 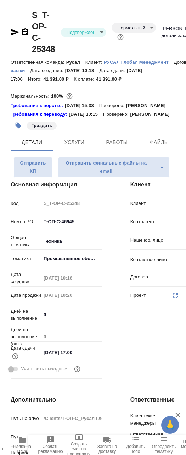 What do you see at coordinates (26, 241) in the screenshot?
I see `p: Общая тематика` at bounding box center [26, 241].